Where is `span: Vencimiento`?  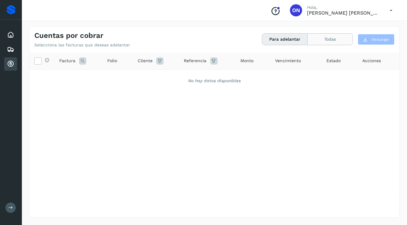
span: Vencimiento is located at coordinates (288, 61).